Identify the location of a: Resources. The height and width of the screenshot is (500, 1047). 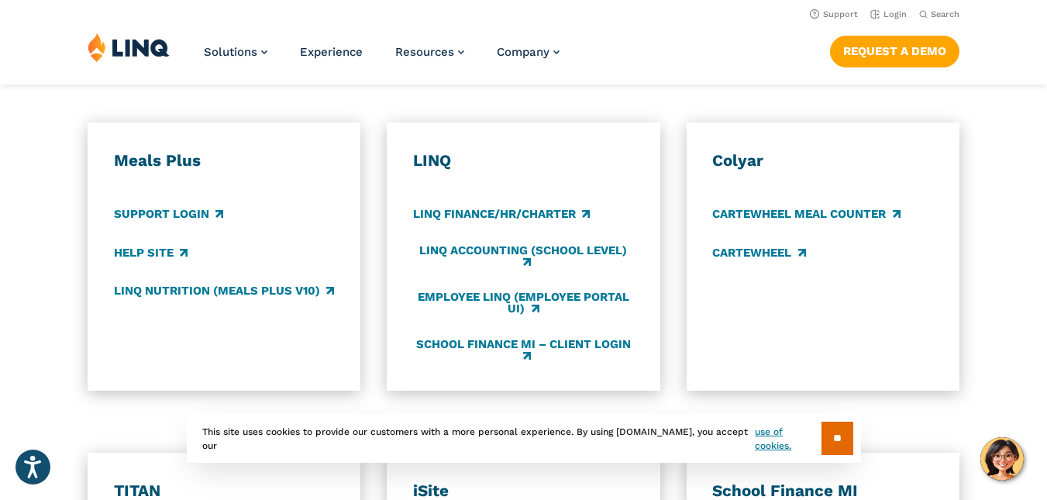
(429, 52).